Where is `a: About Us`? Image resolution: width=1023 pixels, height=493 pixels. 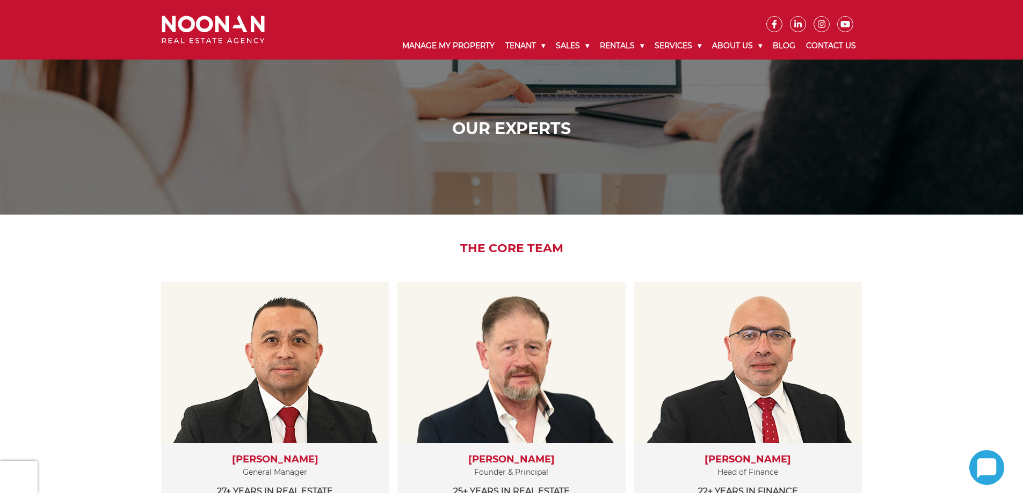
a: About Us is located at coordinates (737, 46).